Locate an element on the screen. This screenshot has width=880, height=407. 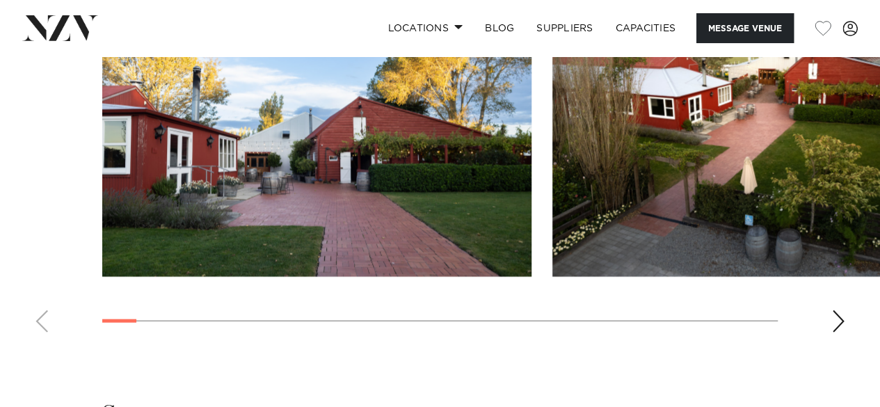
a: SUPPLIERS is located at coordinates (564, 28).